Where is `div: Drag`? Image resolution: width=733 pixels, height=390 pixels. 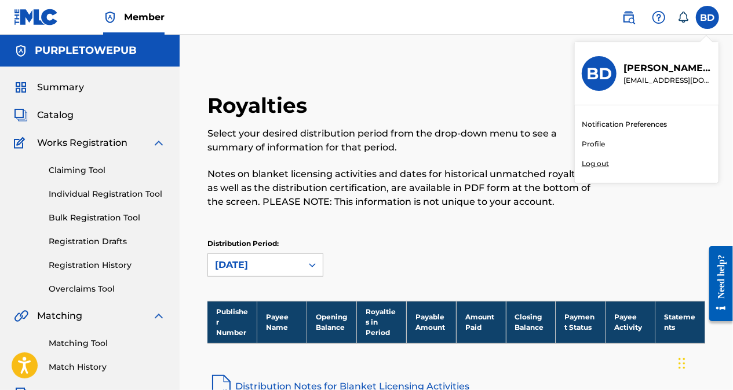
div: Drag is located at coordinates (682, 364).